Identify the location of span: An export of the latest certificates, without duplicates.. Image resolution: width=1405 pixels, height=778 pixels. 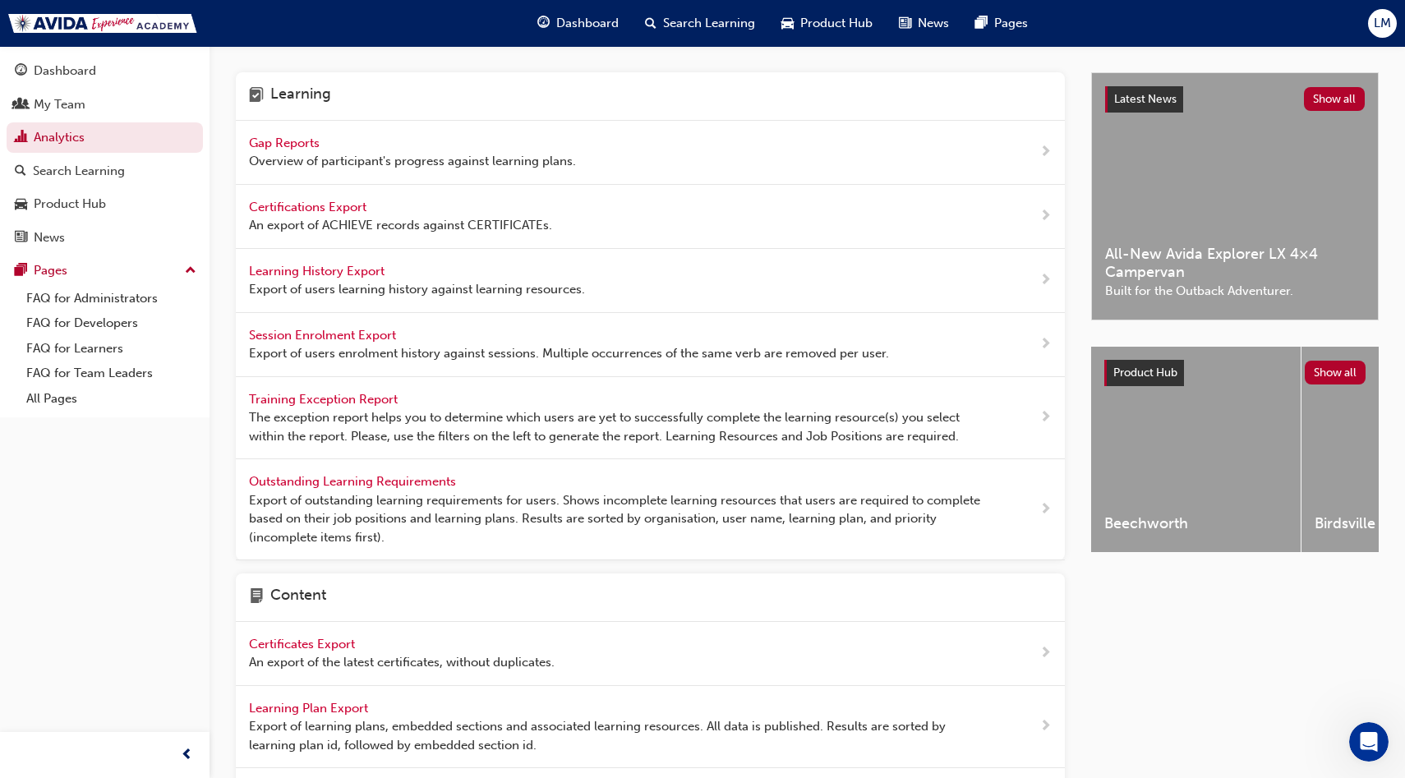
(402, 662).